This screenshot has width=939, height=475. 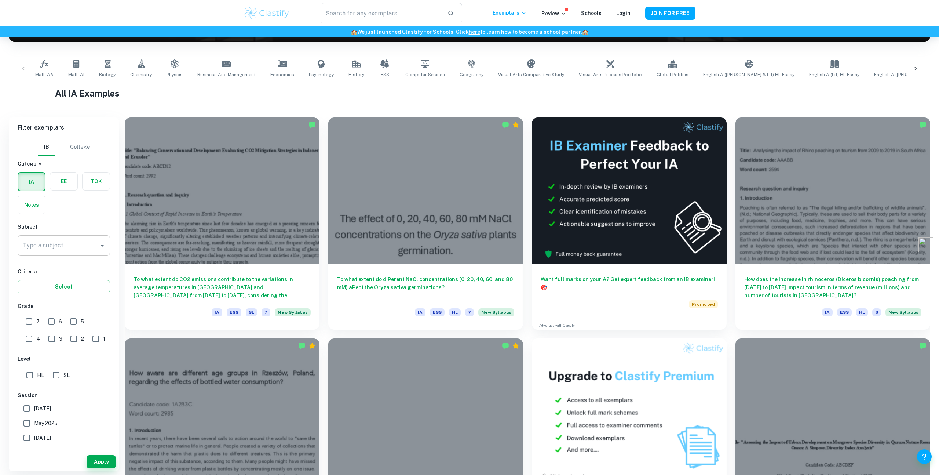 I want to click on a: Want full marks on yourIA? Get expert feedback from an IB examiner!PromotedAdvertise with Clastify, so click(x=629, y=223).